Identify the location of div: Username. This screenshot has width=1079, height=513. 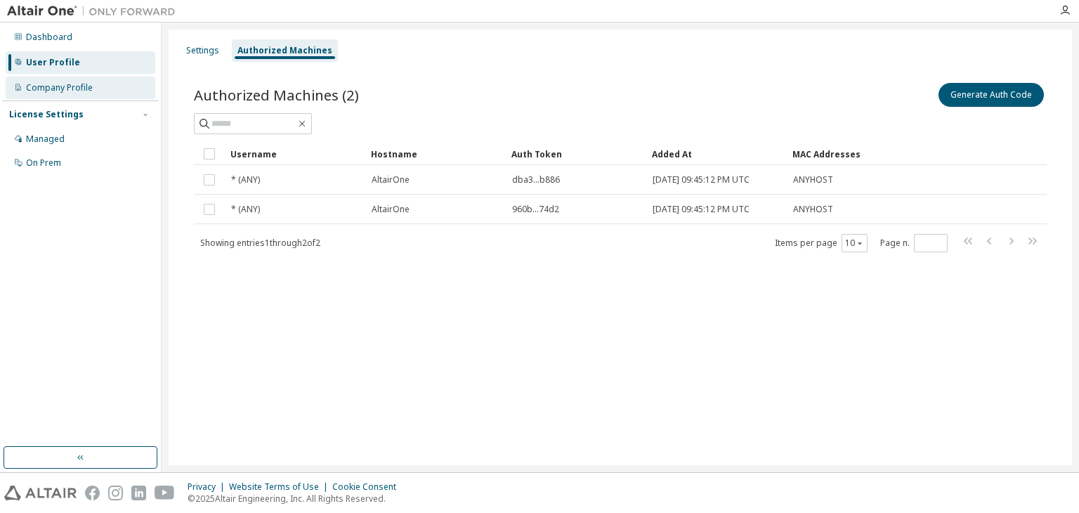
(295, 154).